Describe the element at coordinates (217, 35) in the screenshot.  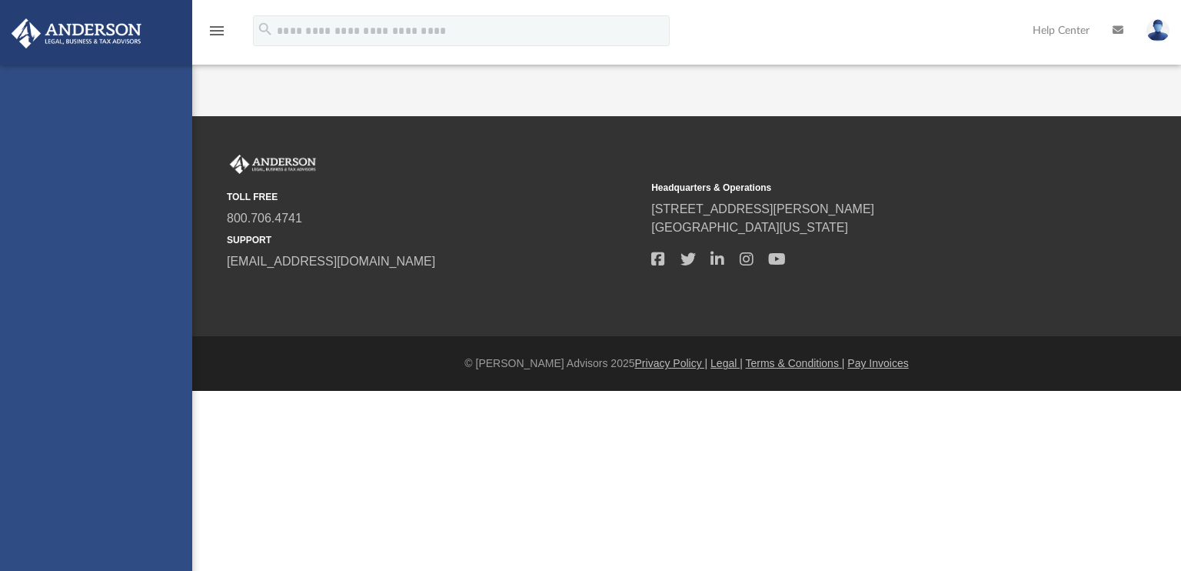
I see `a: menu` at that location.